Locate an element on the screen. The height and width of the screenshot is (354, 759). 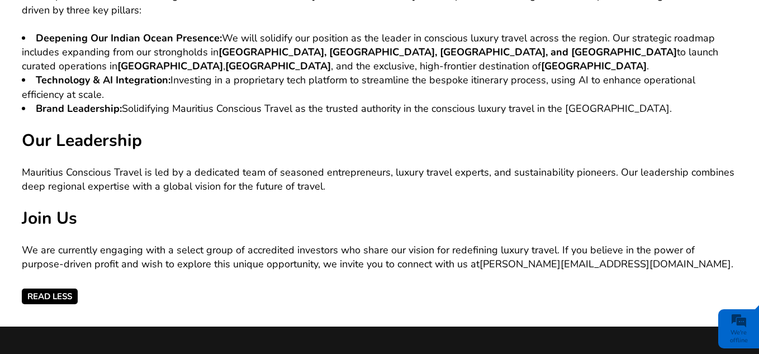
em: Submit is located at coordinates (183, 282).